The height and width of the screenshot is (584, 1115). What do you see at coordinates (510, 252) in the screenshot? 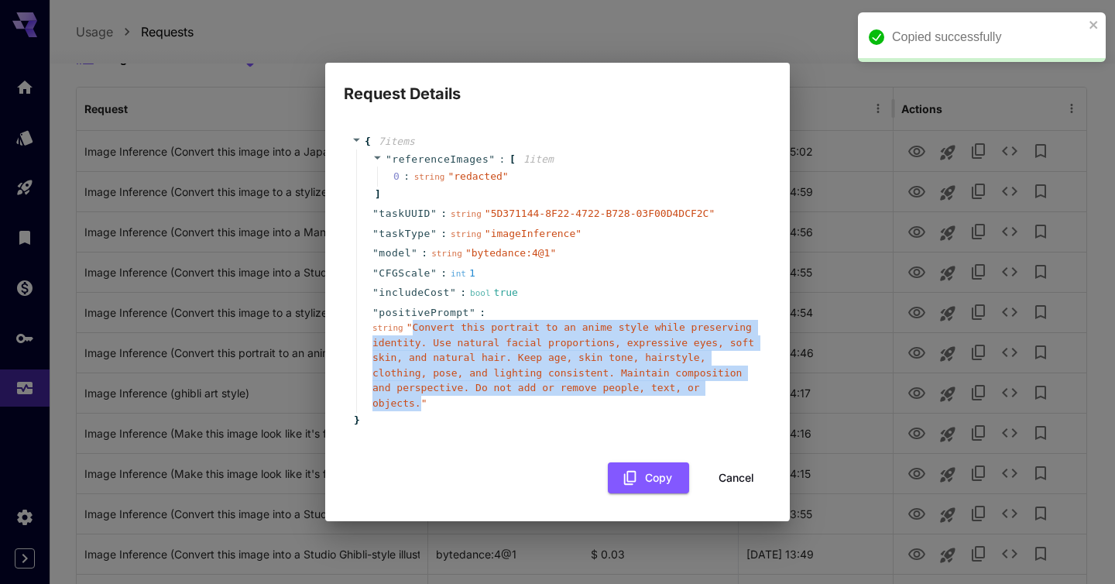
I see `span: " bytedance:4@1 "` at bounding box center [510, 252].